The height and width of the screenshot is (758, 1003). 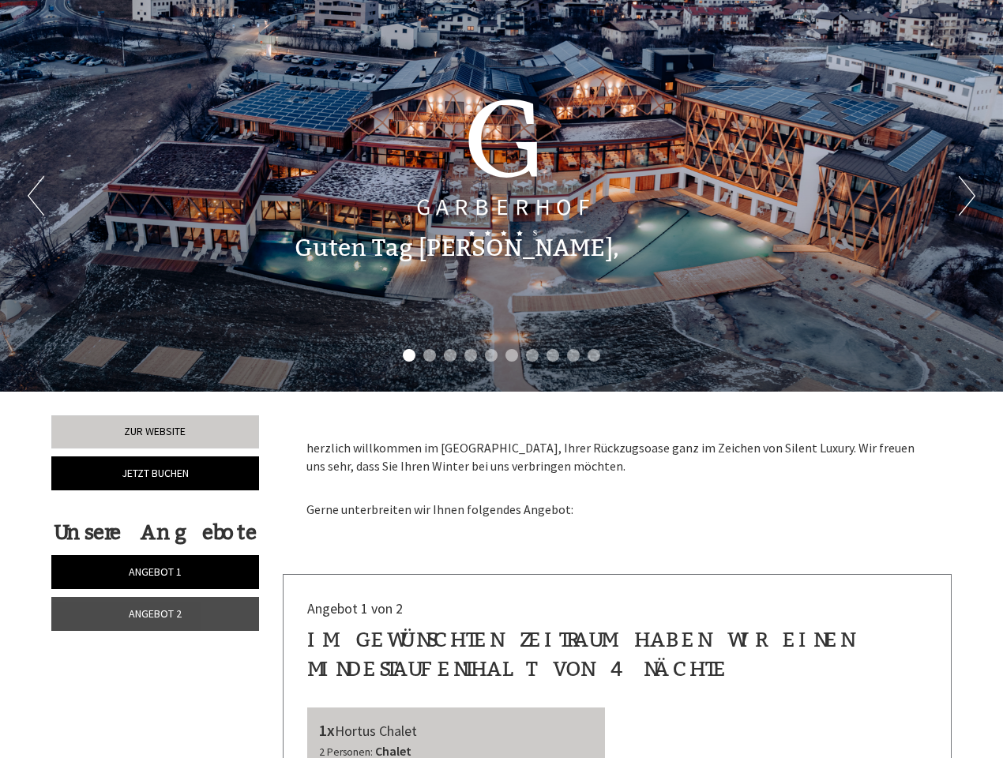 I want to click on span: Angebot 1 von 2, so click(x=354, y=608).